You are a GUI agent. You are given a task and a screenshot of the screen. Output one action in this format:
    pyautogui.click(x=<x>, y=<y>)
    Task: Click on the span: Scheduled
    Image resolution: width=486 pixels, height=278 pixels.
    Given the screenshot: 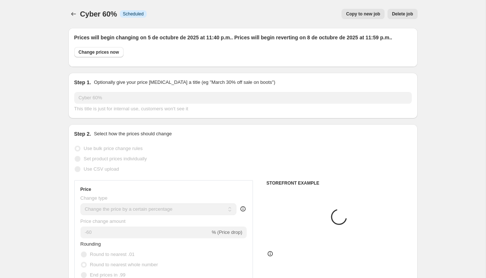 What is the action you would take?
    pyautogui.click(x=133, y=14)
    